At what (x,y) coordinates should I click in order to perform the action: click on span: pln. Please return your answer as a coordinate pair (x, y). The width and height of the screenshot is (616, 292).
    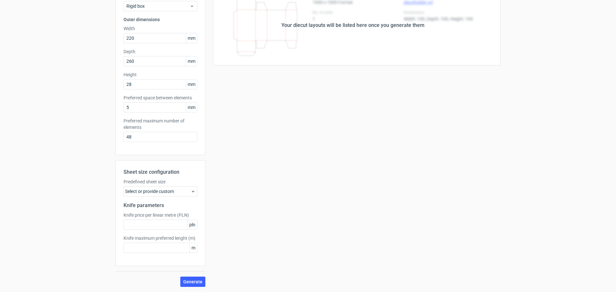
    Looking at the image, I should click on (192, 225).